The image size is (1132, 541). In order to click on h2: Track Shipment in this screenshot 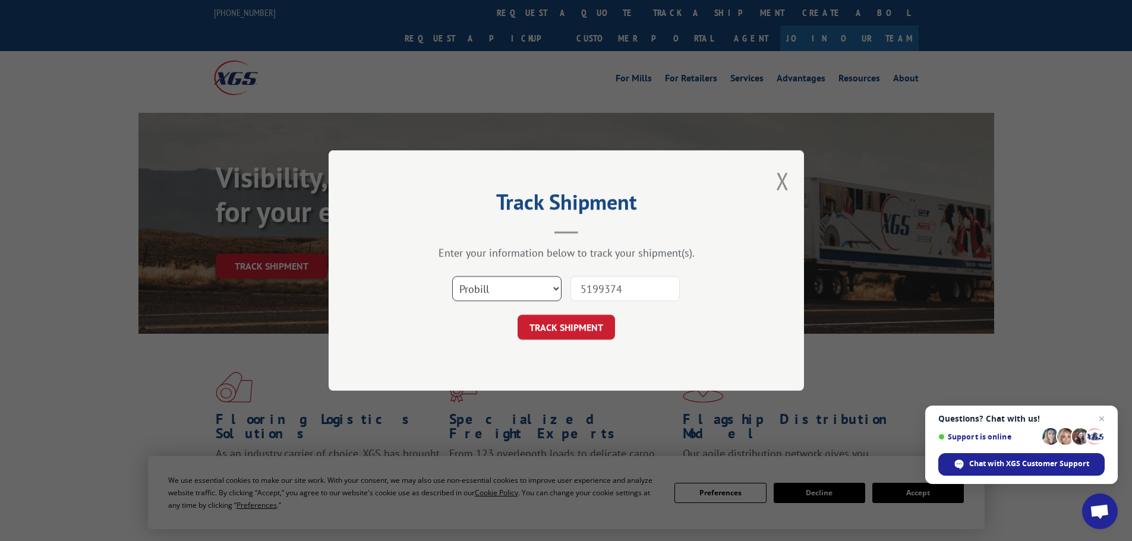, I will do `click(566, 205)`.